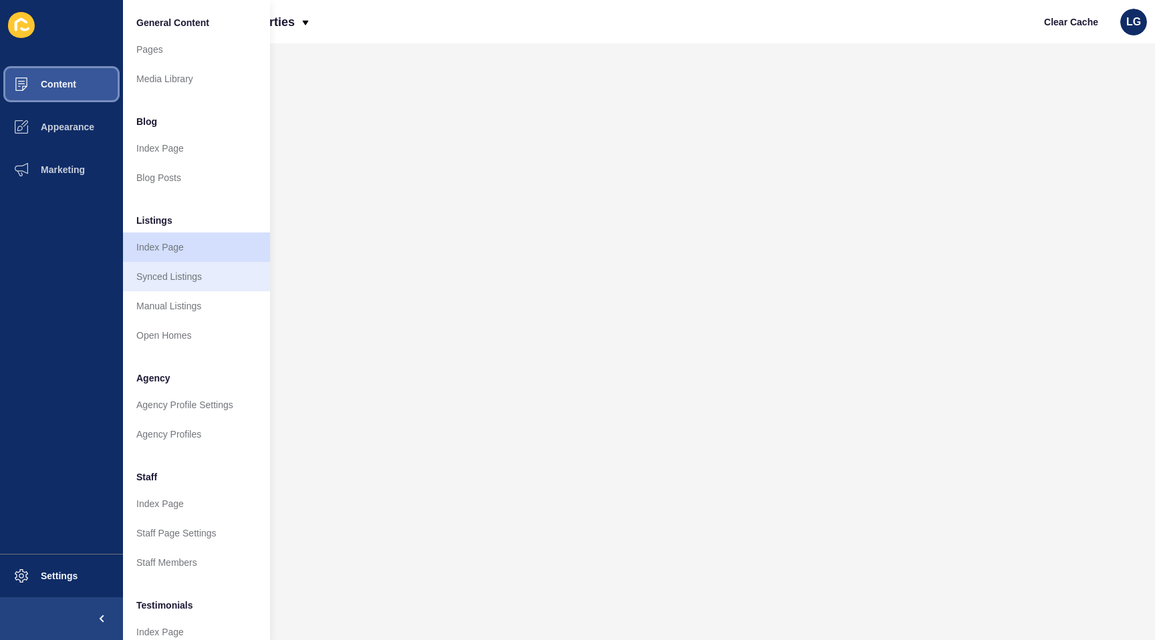  I want to click on button: Clear Cache, so click(1070, 22).